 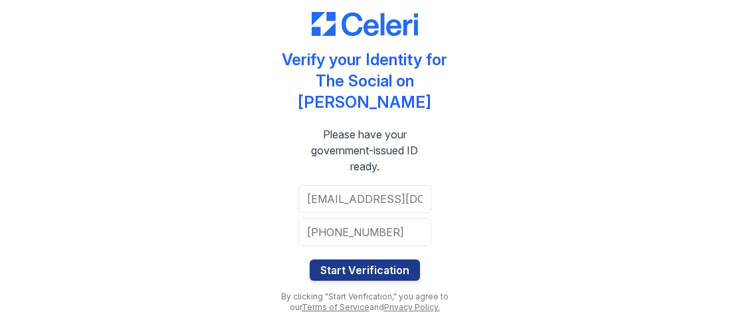 I want to click on img: CE_Logo_Blue-a8612792a0a2168367f1c8372b55b34899dd931a85d93a1a3d3e32e68fde9ad4.png, so click(x=365, y=24).